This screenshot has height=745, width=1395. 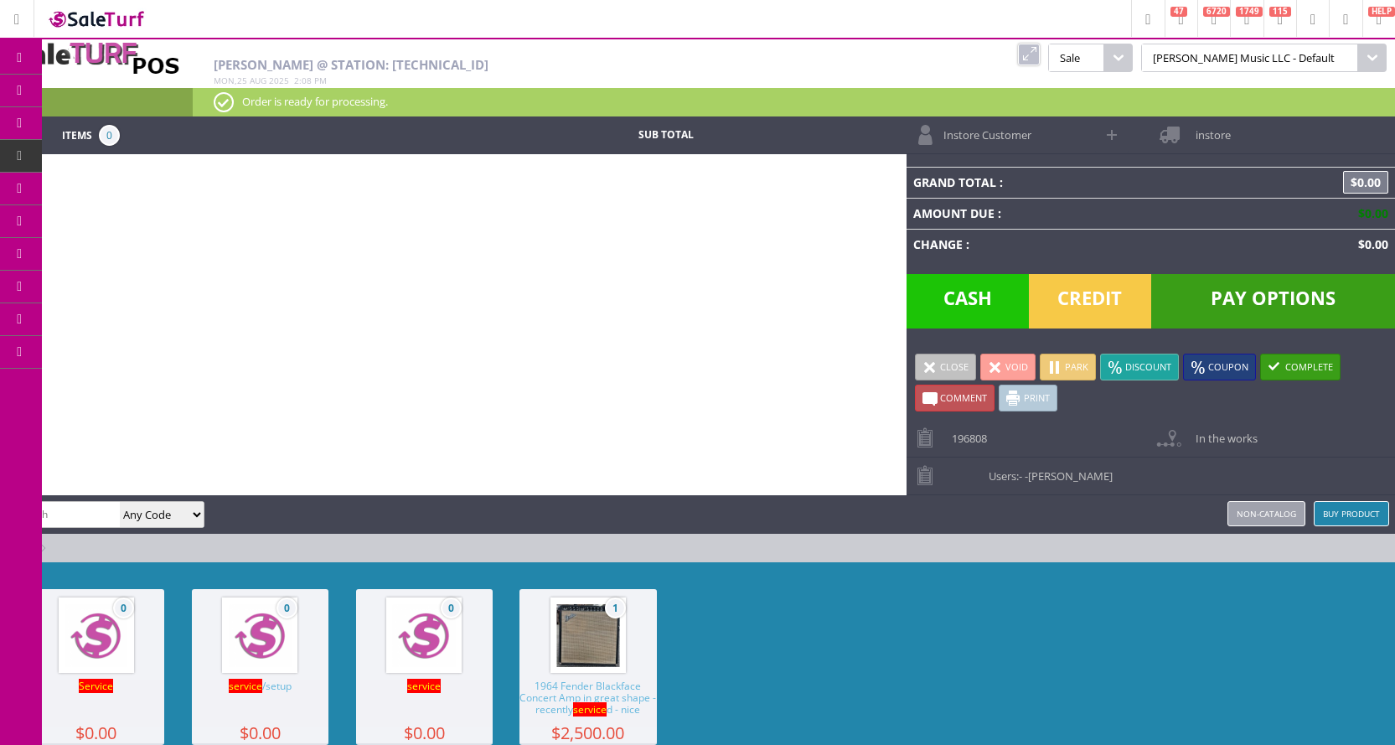 What do you see at coordinates (1178, 12) in the screenshot?
I see `span: 47` at bounding box center [1178, 12].